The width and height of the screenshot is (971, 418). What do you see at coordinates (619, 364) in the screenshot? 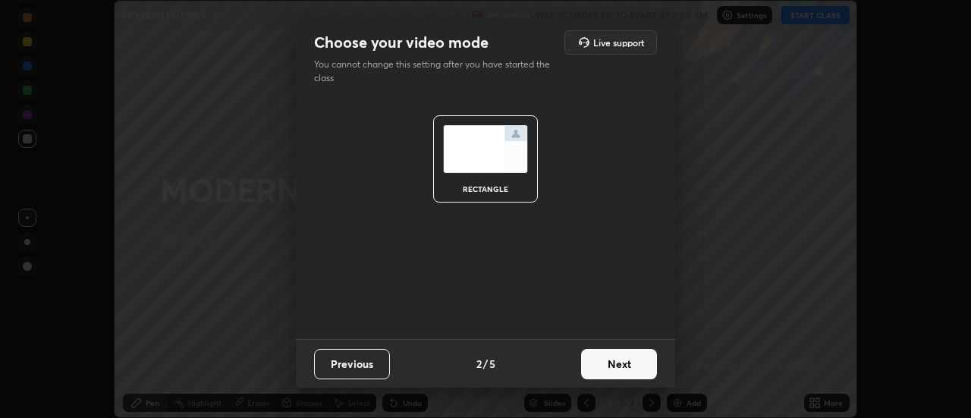
I see `button: Next` at bounding box center [619, 364].